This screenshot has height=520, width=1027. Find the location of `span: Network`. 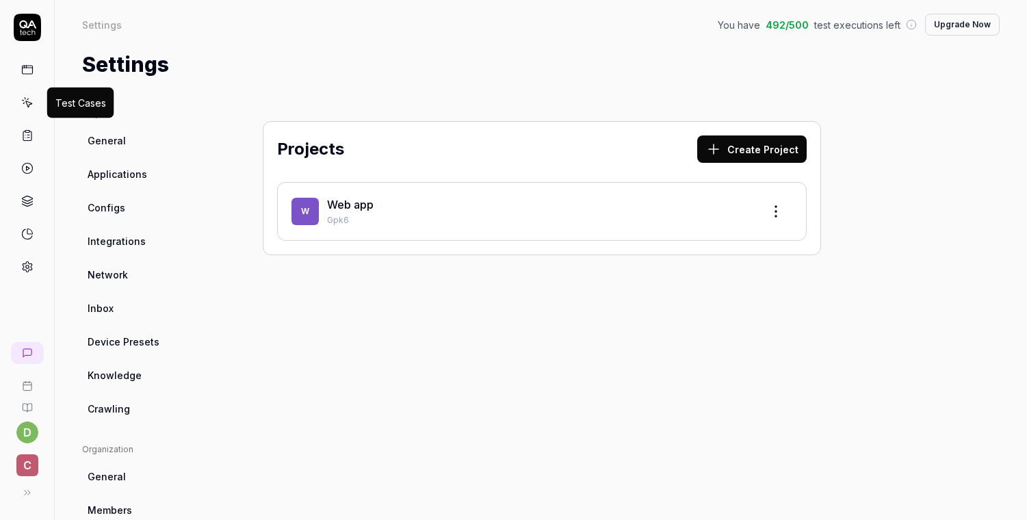

span: Network is located at coordinates (107, 274).